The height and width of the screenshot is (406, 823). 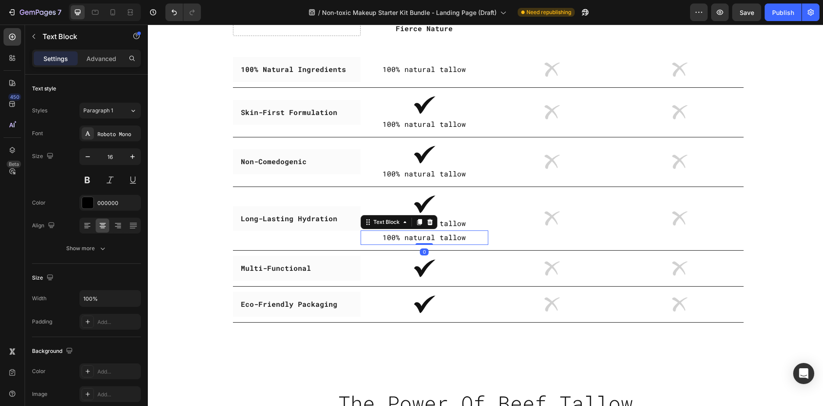 What do you see at coordinates (44, 225) in the screenshot?
I see `div: Align` at bounding box center [44, 225].